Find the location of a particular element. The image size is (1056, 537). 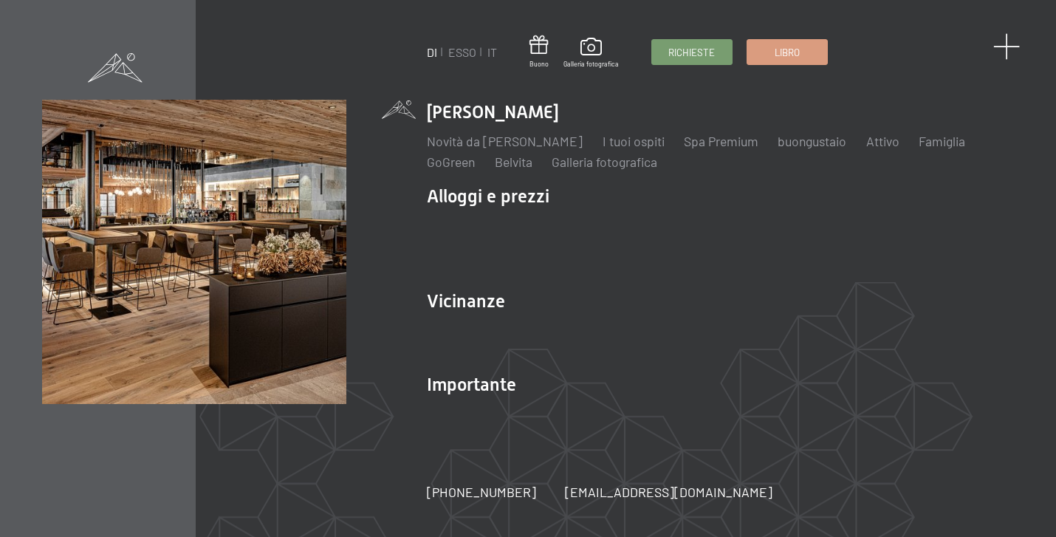

a: buongustaio is located at coordinates (811, 141).